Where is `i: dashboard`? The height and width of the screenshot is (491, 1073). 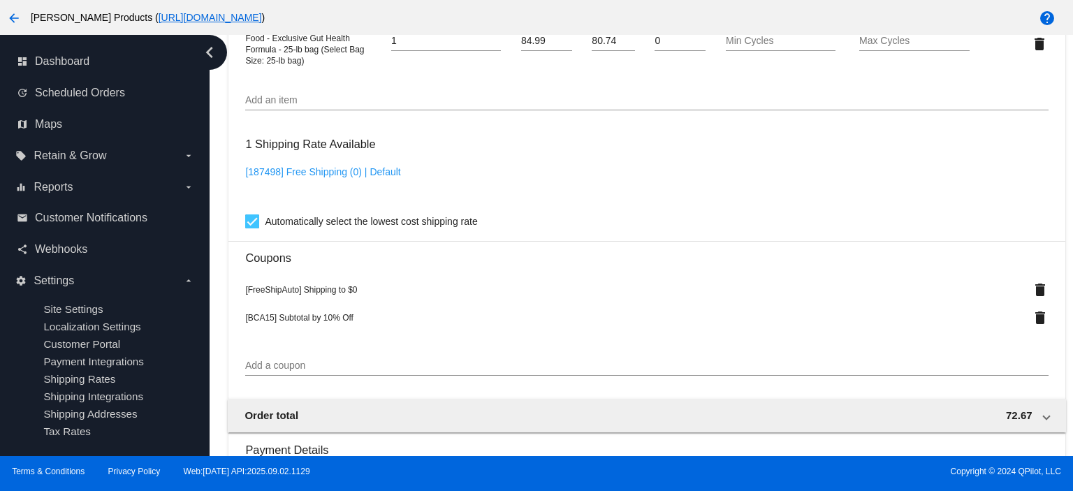 i: dashboard is located at coordinates (22, 61).